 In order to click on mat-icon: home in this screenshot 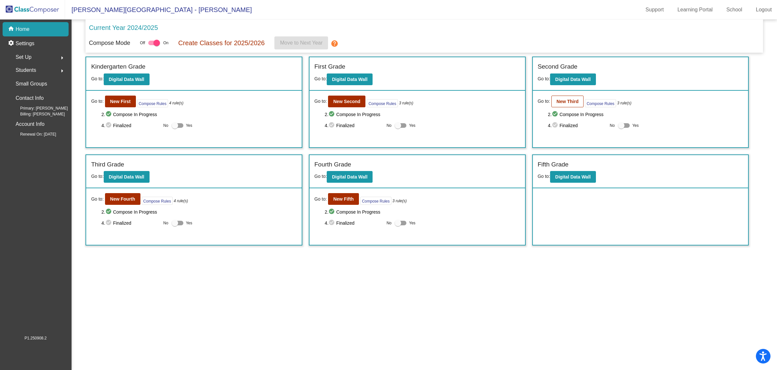, I will do `click(12, 29)`.